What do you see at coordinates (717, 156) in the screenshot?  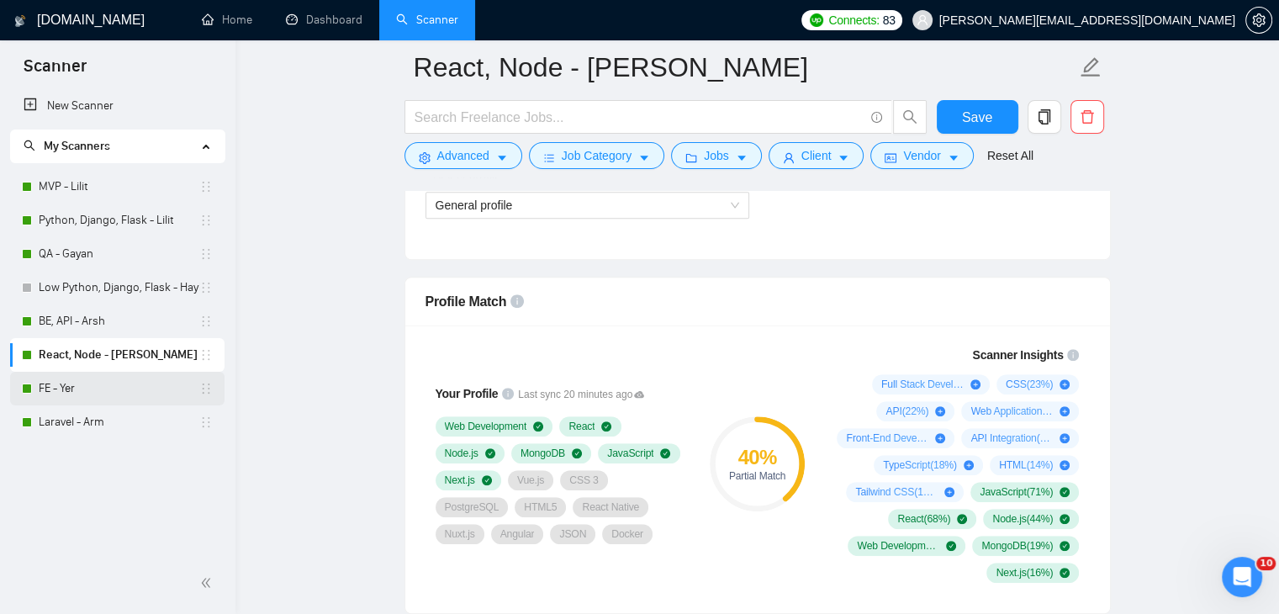 I see `span: Jobs` at bounding box center [717, 156].